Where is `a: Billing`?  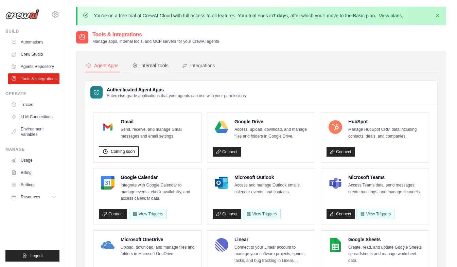
a: Billing is located at coordinates (34, 173).